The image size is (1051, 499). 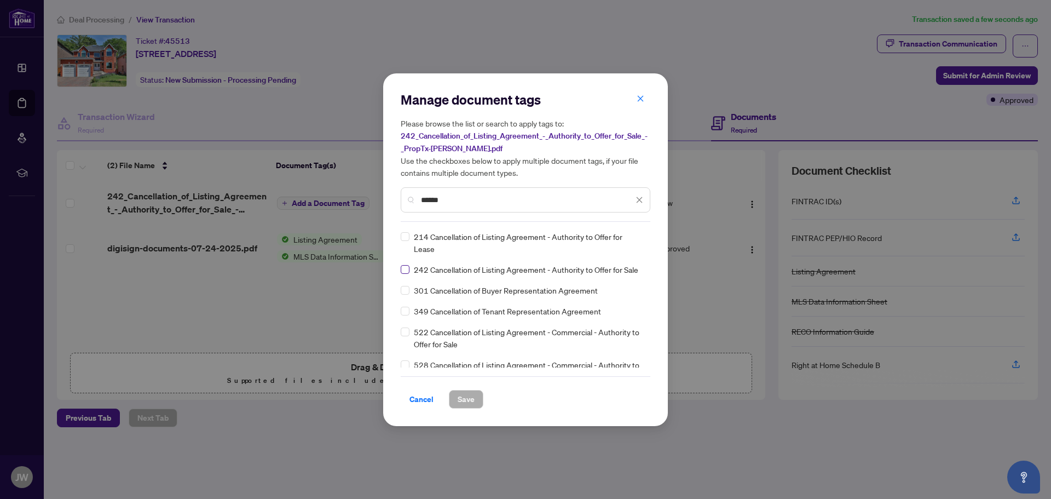 What do you see at coordinates (421, 399) in the screenshot?
I see `span: Cancel` at bounding box center [421, 399].